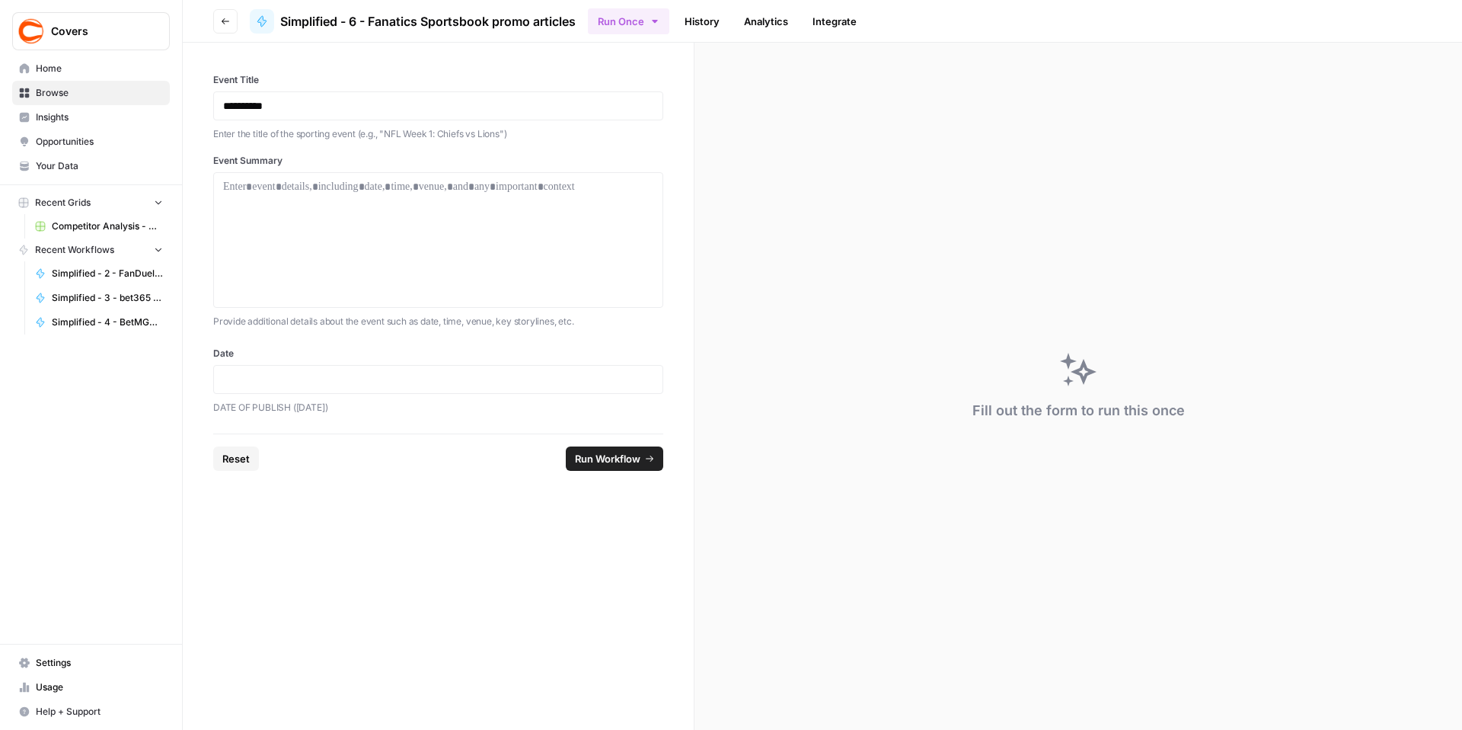 The height and width of the screenshot is (730, 1462). Describe the element at coordinates (107, 322) in the screenshot. I see `span: Simplified - 4 - BetMGM bonus code articles` at that location.